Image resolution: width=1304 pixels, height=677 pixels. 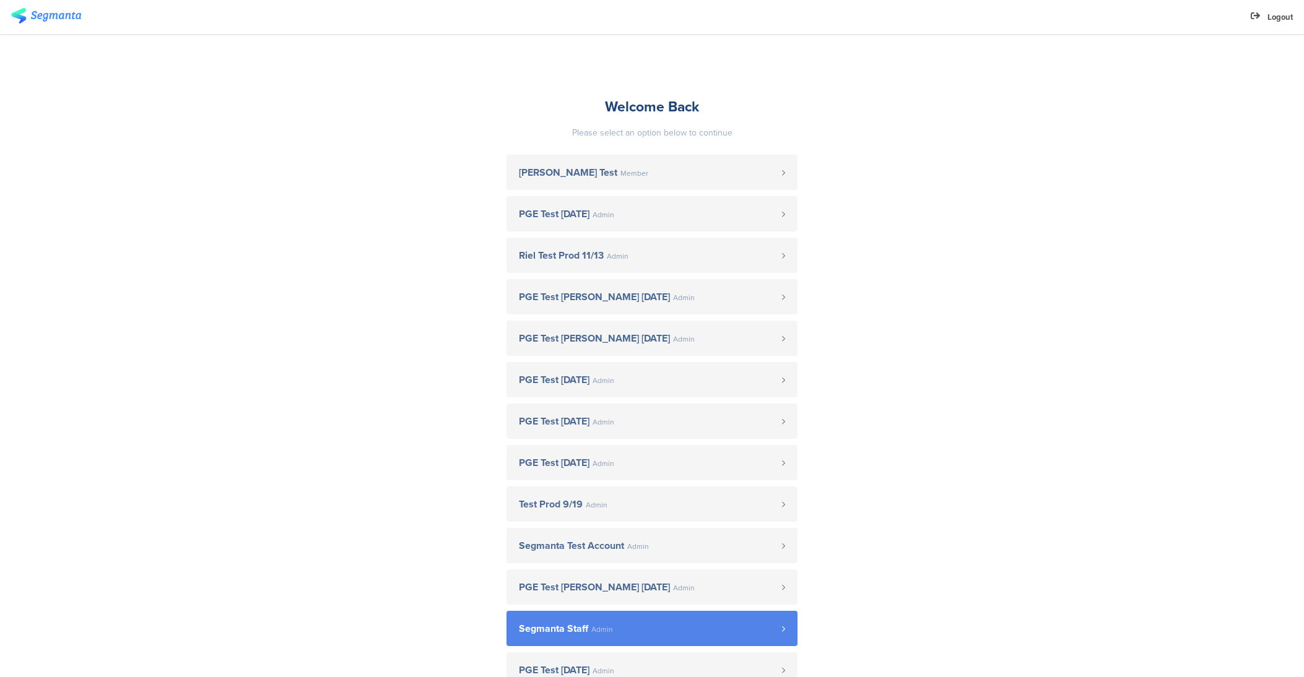 What do you see at coordinates (652, 545) in the screenshot?
I see `a: Segmanta Test Account Admin` at bounding box center [652, 545].